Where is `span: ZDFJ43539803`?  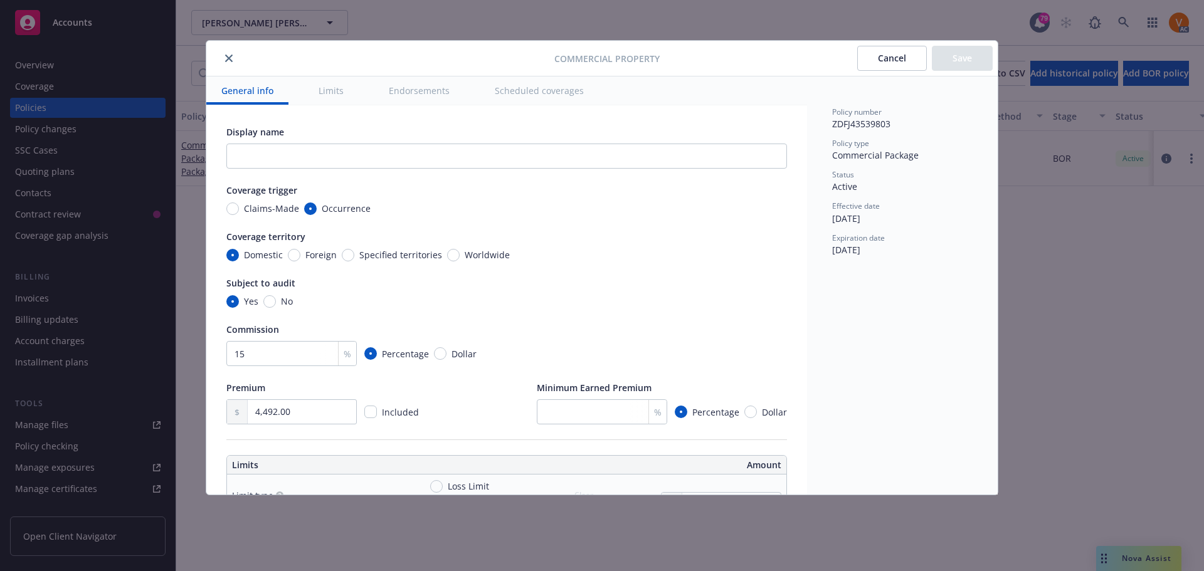
span: ZDFJ43539803 is located at coordinates (861, 124).